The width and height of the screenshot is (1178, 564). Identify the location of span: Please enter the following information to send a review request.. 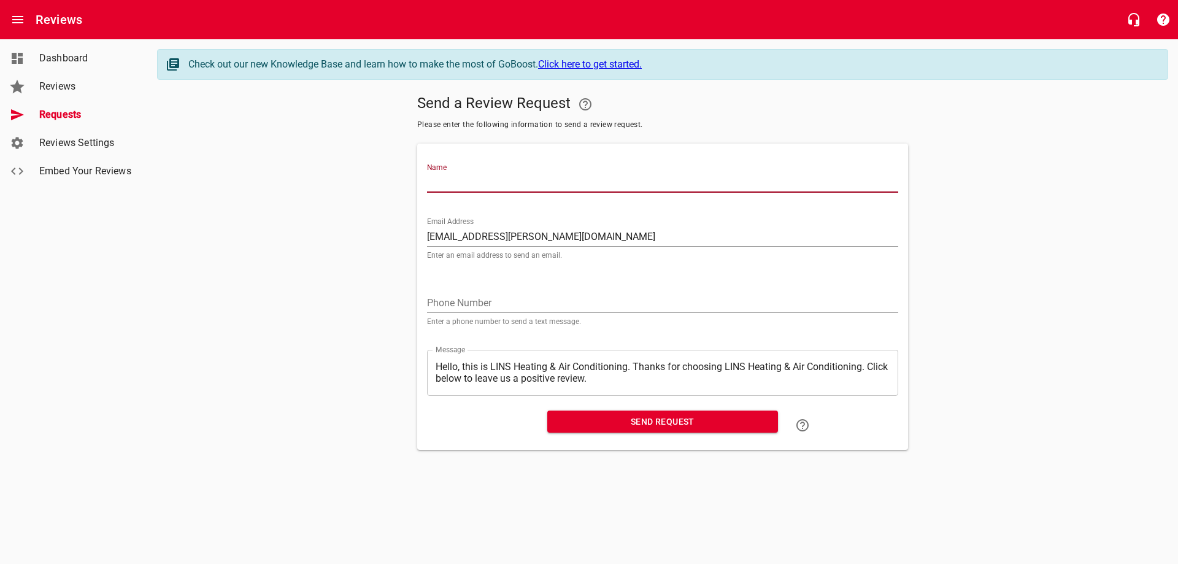
(662, 125).